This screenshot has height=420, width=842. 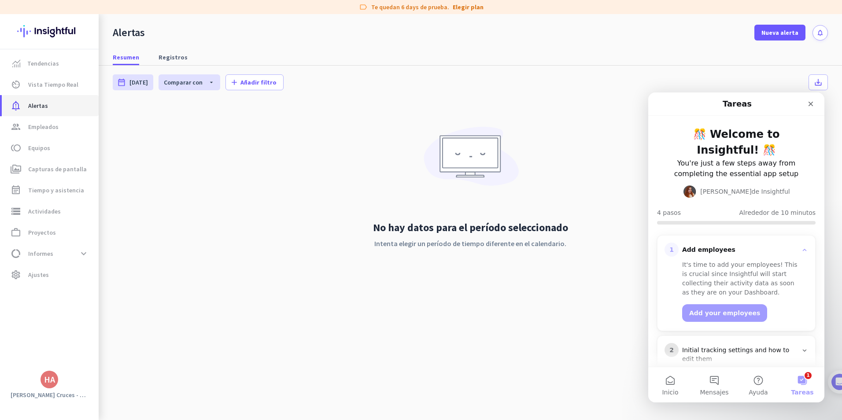 I want to click on a: storageActividades, so click(x=50, y=211).